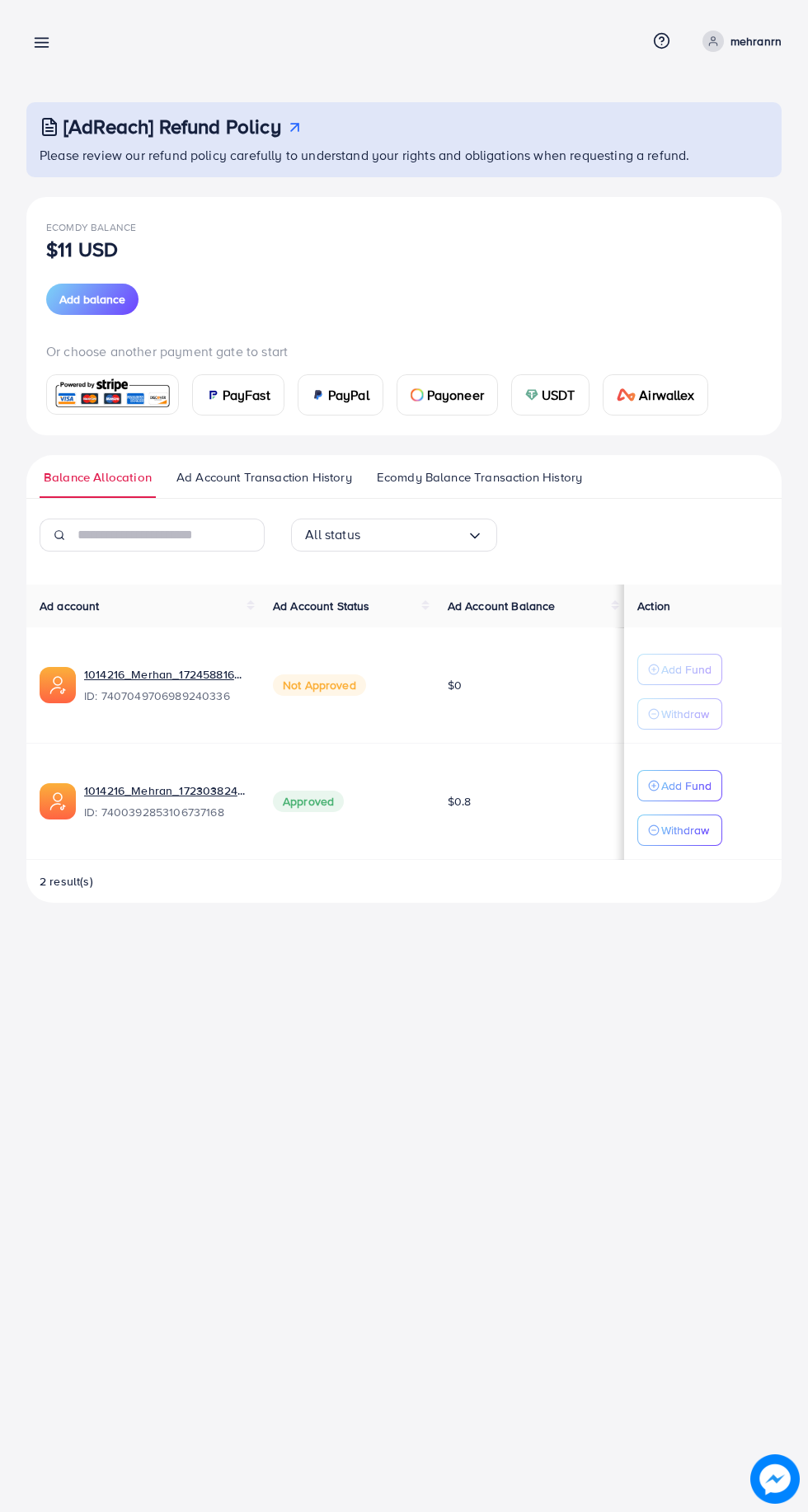 This screenshot has width=808, height=1512. What do you see at coordinates (479, 477) in the screenshot?
I see `span: Ecomdy Balance Transaction History` at bounding box center [479, 477].